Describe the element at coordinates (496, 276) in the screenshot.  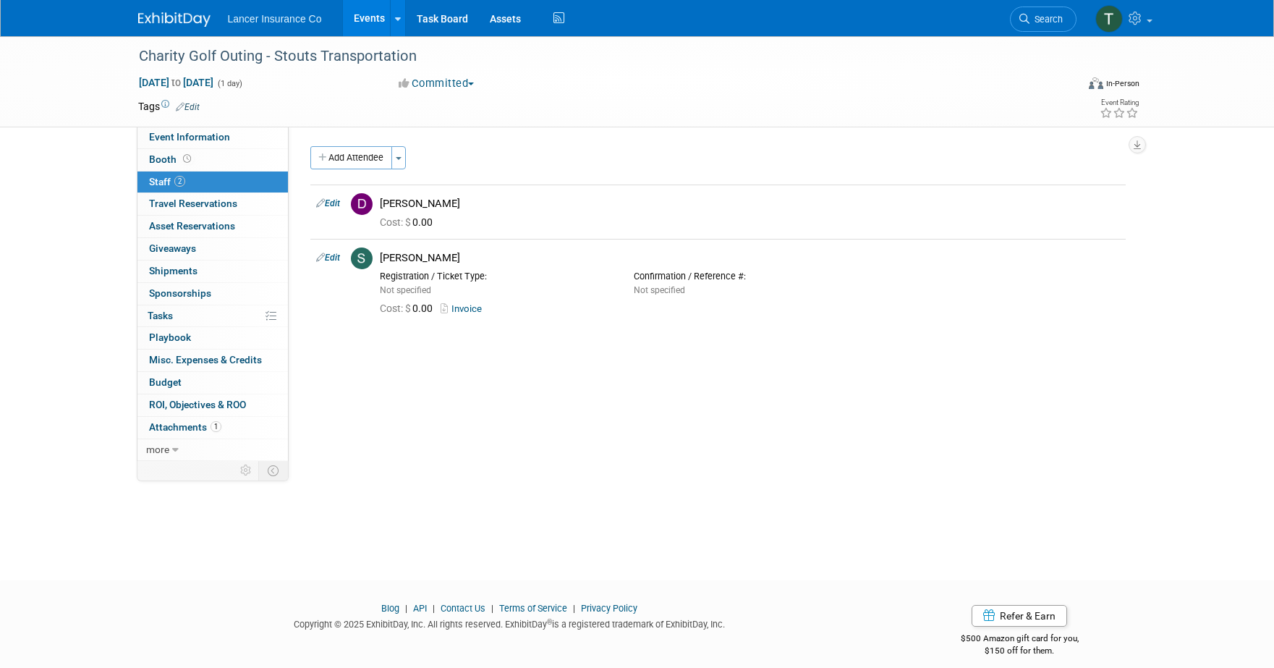
I see `div: Registration / Ticket Type:` at that location.